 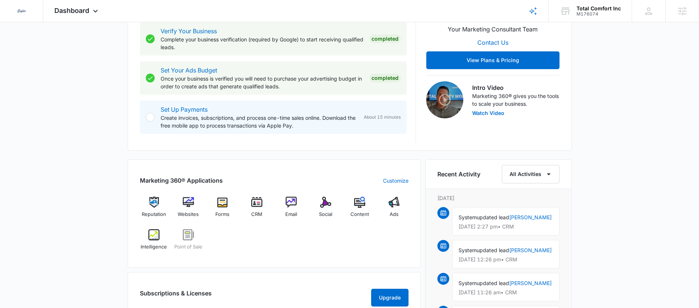 I want to click on span: About 15 minutes, so click(x=382, y=117).